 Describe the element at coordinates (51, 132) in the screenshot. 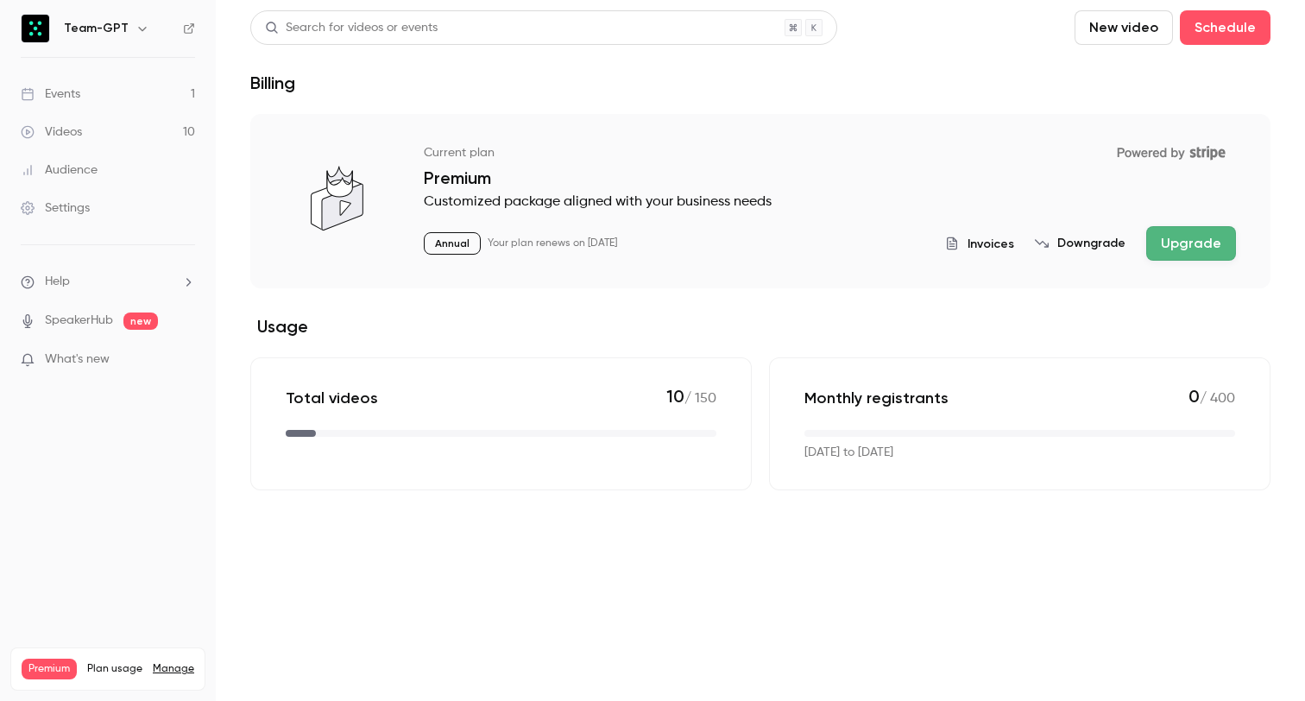

I see `div: Videos` at that location.